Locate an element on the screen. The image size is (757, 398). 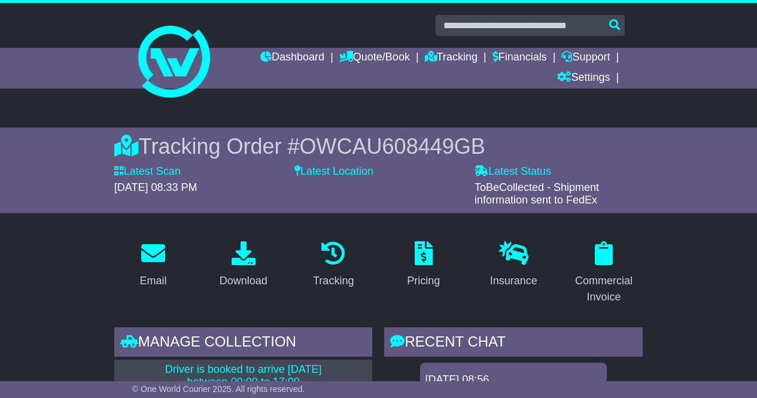
div: Commercial Invoice is located at coordinates (604, 289).